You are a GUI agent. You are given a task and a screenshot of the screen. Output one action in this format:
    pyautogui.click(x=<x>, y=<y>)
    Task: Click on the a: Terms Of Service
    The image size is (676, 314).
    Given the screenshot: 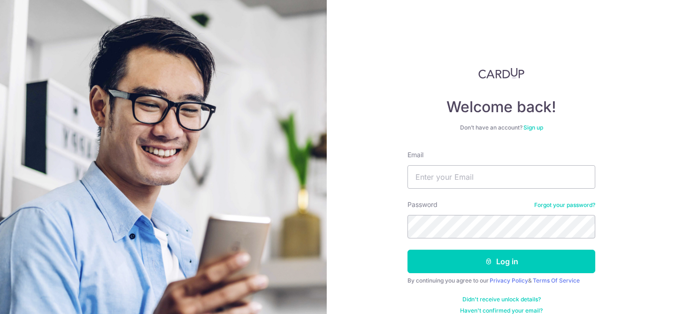 What is the action you would take?
    pyautogui.click(x=556, y=280)
    